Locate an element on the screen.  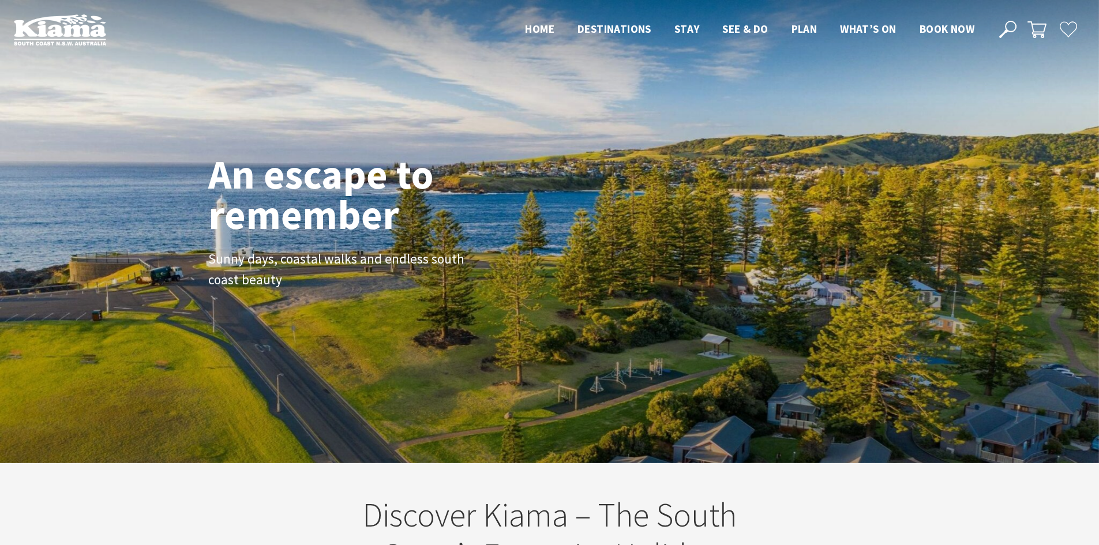
p: Sunny days, coastal walks and endless south coast beauty is located at coordinates (338, 270).